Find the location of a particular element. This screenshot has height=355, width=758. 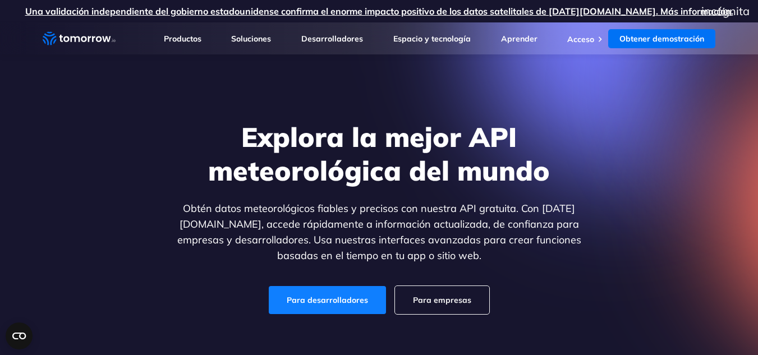

a: Desarrolladores is located at coordinates (332, 39).